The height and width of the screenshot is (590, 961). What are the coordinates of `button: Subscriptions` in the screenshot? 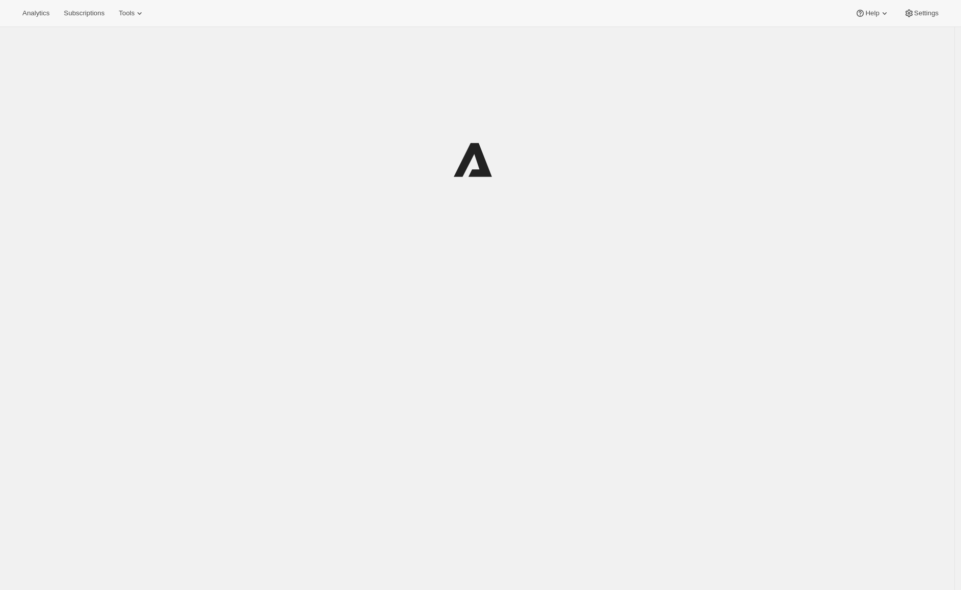 It's located at (84, 13).